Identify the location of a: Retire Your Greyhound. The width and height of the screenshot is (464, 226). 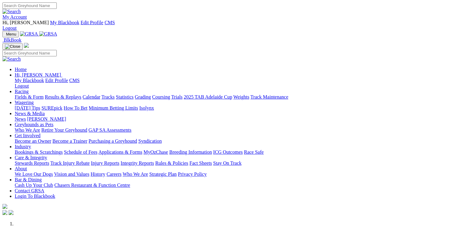
(64, 130).